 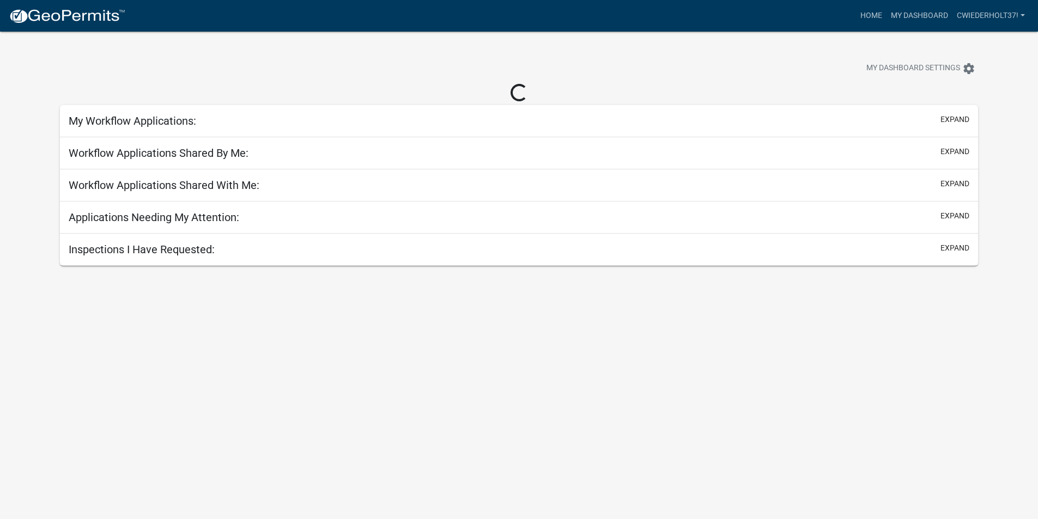 What do you see at coordinates (871, 16) in the screenshot?
I see `a: Home` at bounding box center [871, 16].